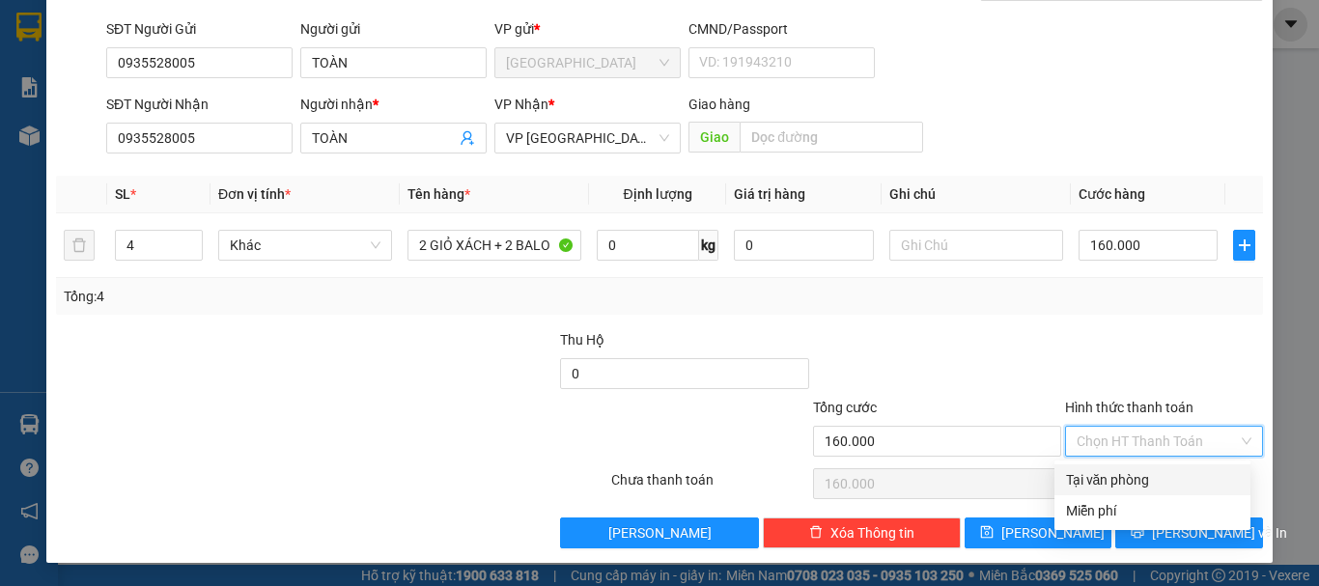  I want to click on span: Giao hàng, so click(719, 104).